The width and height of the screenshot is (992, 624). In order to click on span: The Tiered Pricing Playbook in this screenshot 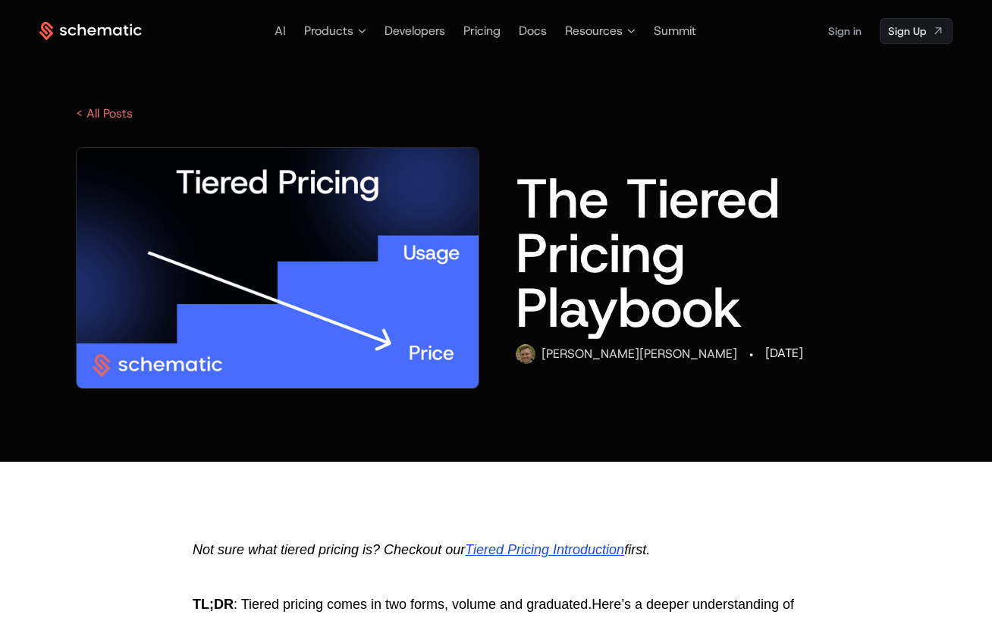, I will do `click(648, 253)`.